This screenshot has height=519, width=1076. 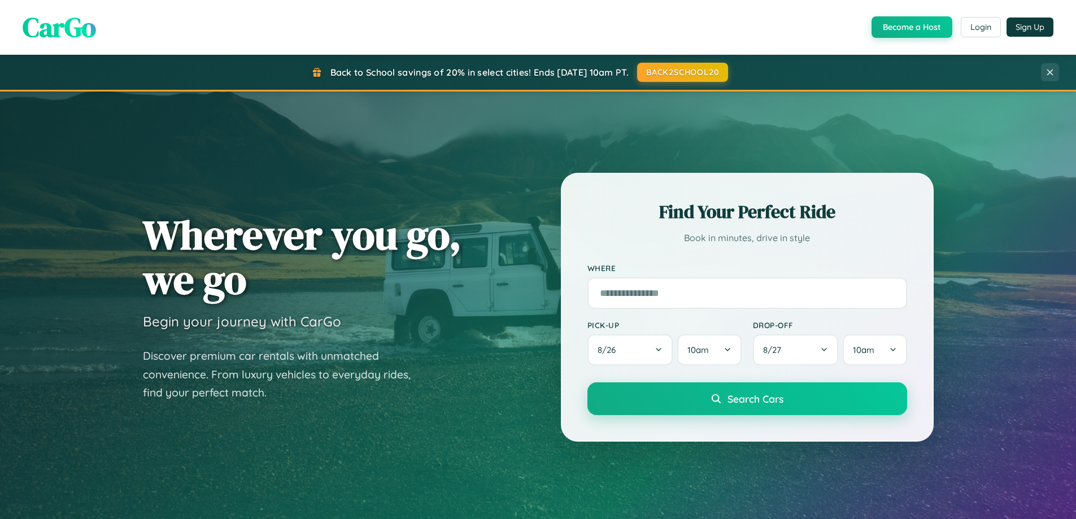 What do you see at coordinates (284, 375) in the screenshot?
I see `p: Discover premium car rentals with unmatched convenience. From luxury vehicles to everyday rides, ...` at bounding box center [284, 375].